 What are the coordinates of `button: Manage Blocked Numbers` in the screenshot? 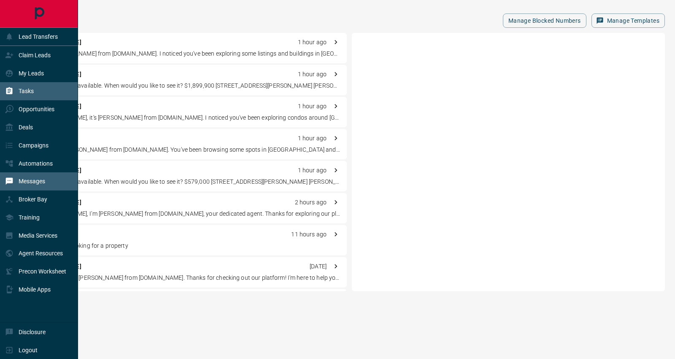 It's located at (544, 21).